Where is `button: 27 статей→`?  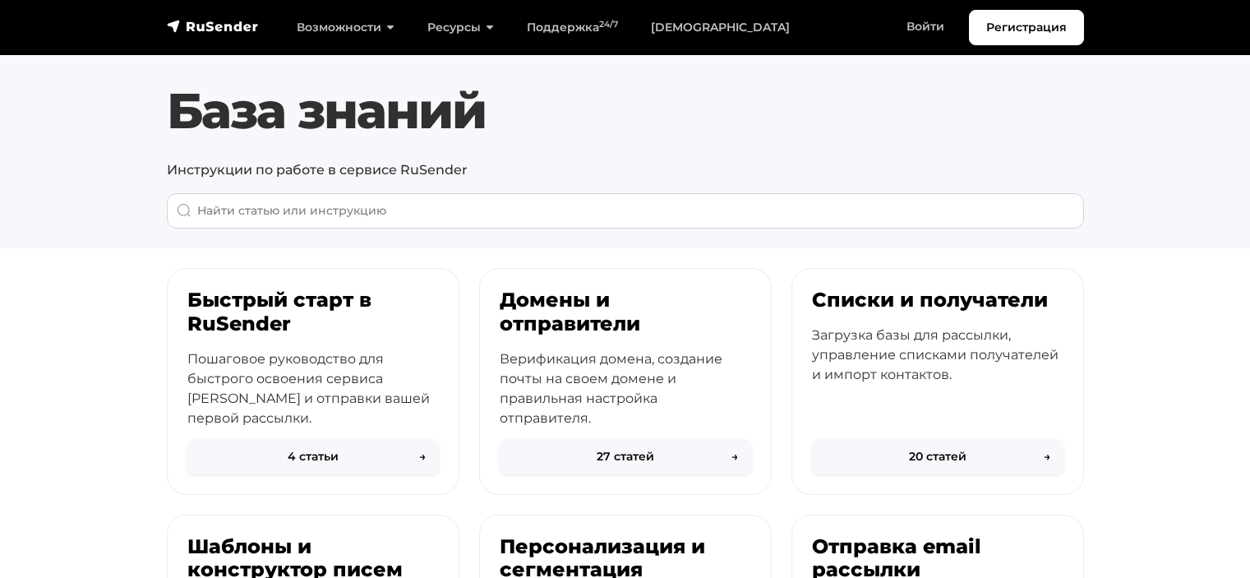
button: 27 статей→ is located at coordinates (626, 456).